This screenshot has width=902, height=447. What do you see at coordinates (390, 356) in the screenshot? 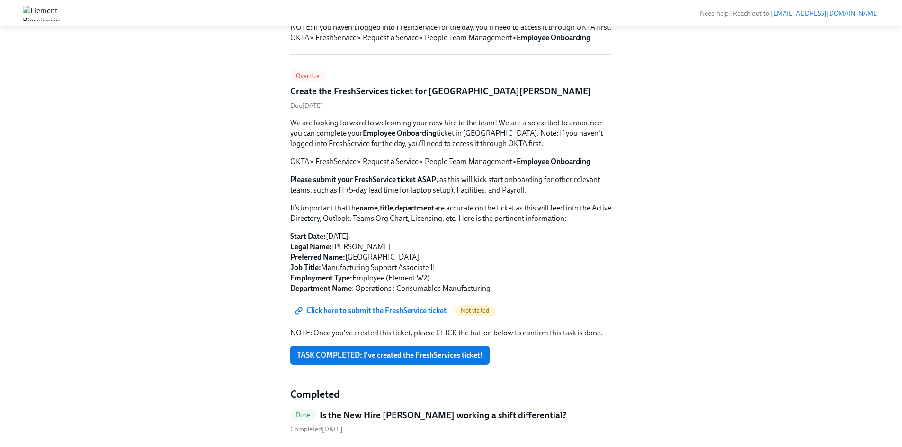
I see `span: TASK COMPLETED: I've created the FreshServices ticket!` at bounding box center [390, 356].